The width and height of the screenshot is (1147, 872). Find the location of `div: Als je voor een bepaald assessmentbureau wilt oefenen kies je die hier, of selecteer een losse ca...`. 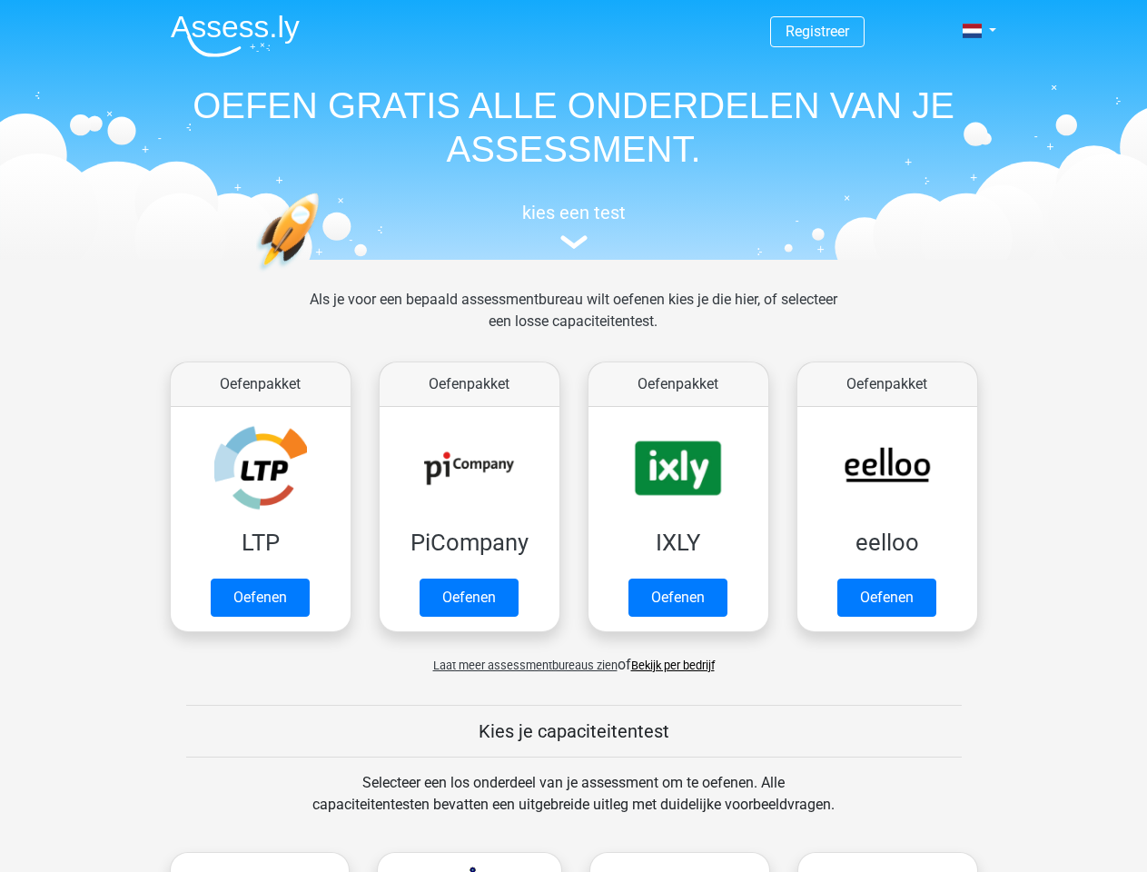

div: Als je voor een bepaald assessmentbureau wilt oefenen kies je die hier, of selecteer een losse ca... is located at coordinates (573, 322).